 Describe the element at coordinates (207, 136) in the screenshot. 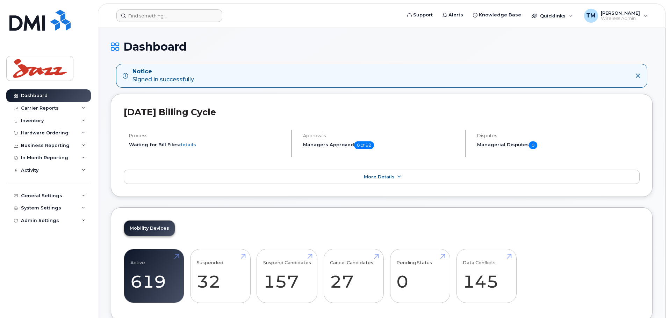

I see `h4: Process` at that location.